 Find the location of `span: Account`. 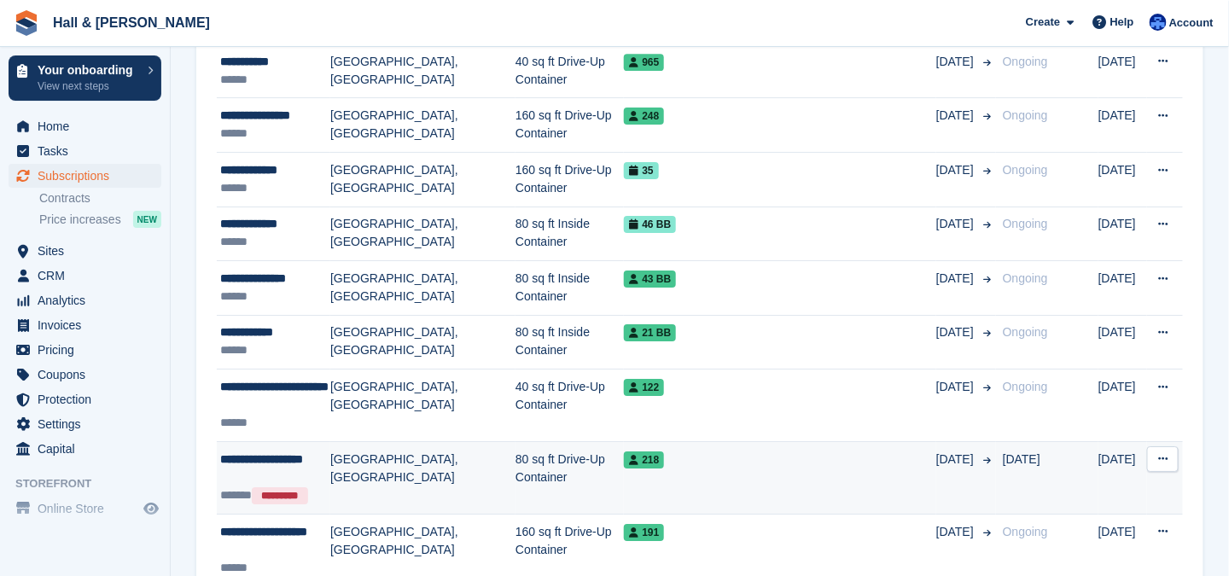

span: Account is located at coordinates (1192, 23).